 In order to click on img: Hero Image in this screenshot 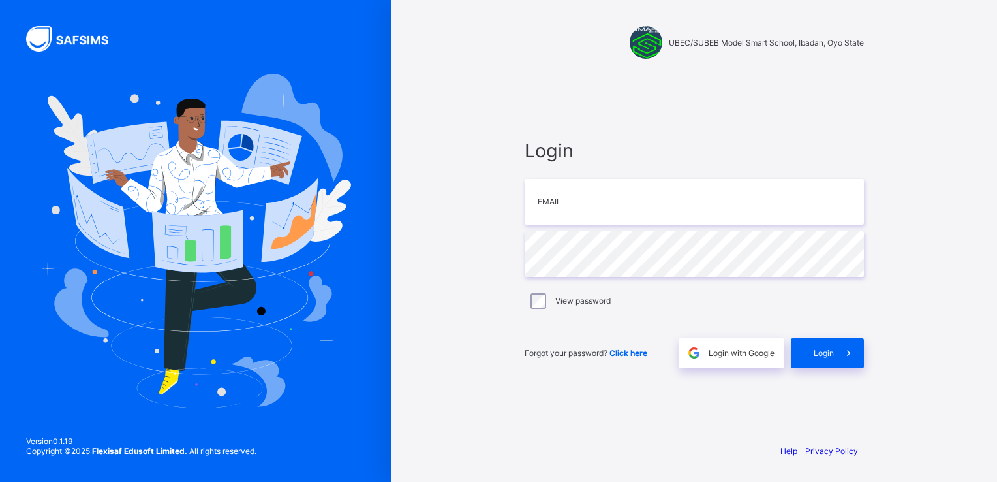, I will do `click(196, 241)`.